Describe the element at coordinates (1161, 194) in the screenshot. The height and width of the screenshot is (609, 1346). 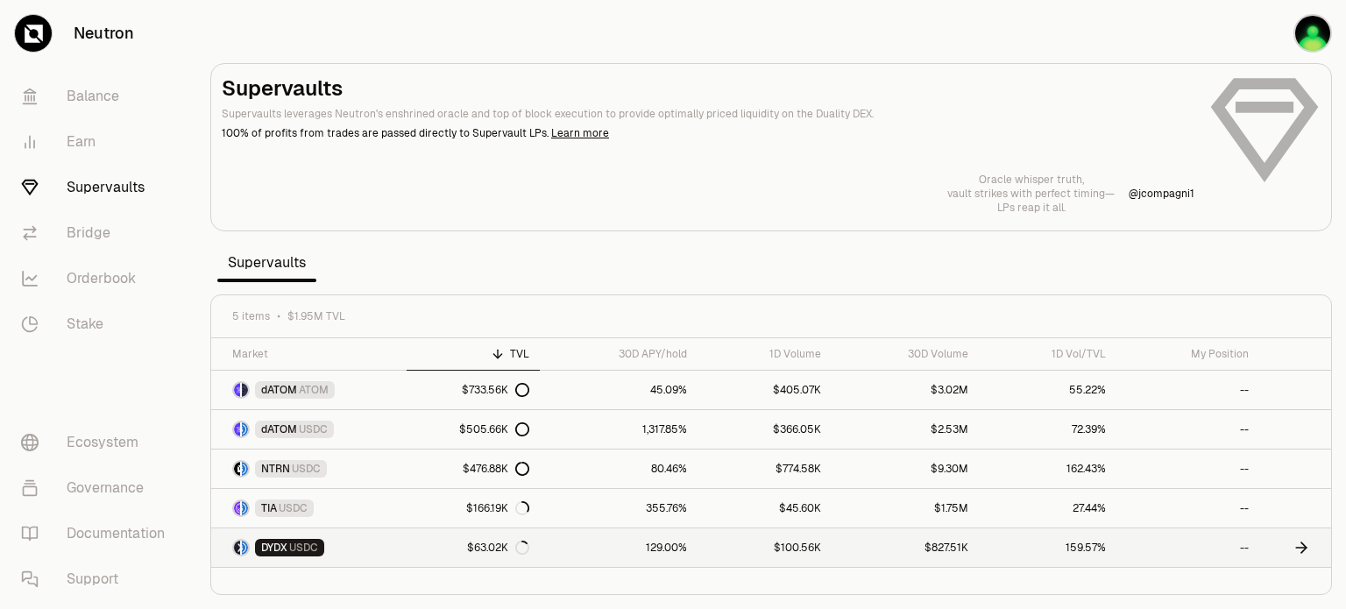
I see `p: @ jcompagni1` at that location.